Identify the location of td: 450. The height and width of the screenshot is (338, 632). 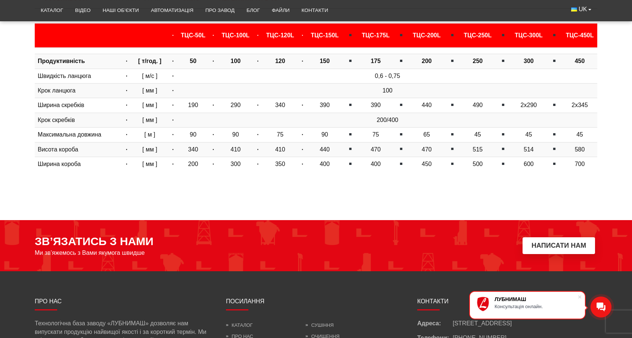
(427, 164).